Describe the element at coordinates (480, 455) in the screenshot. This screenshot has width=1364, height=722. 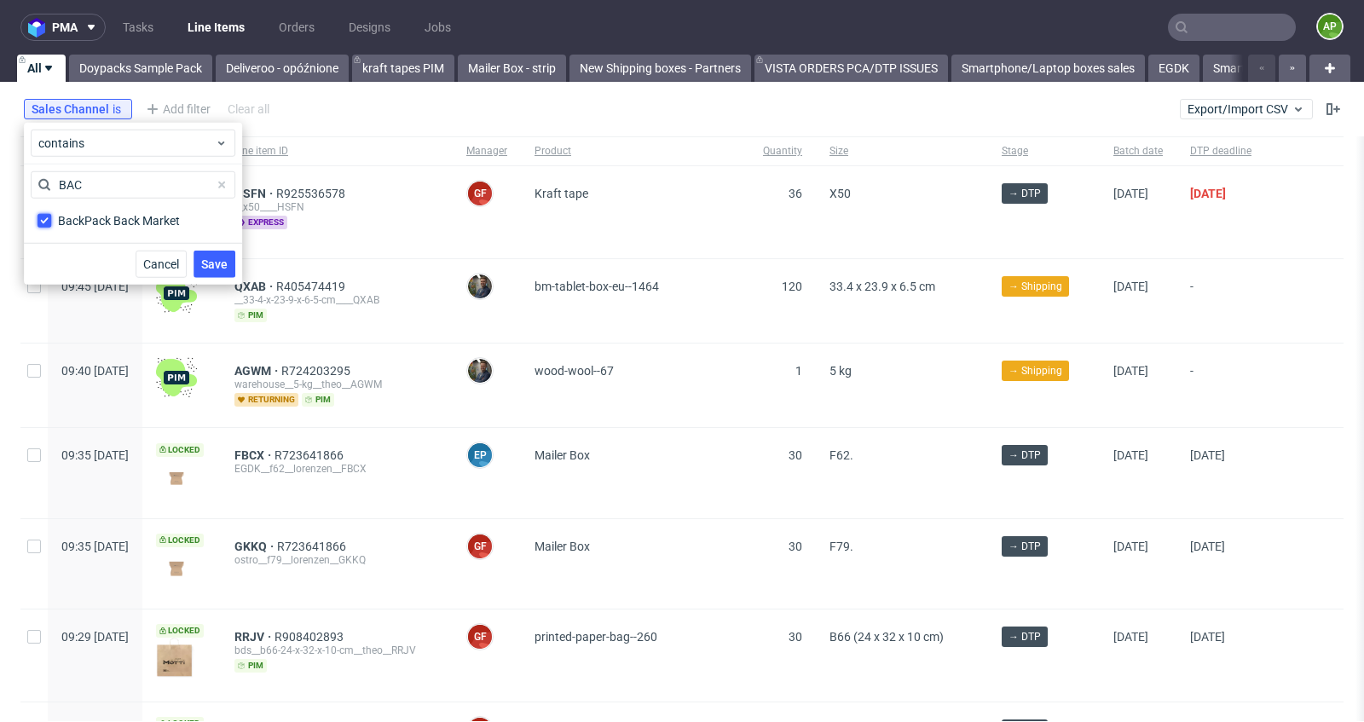
I see `figcaption: EP` at that location.